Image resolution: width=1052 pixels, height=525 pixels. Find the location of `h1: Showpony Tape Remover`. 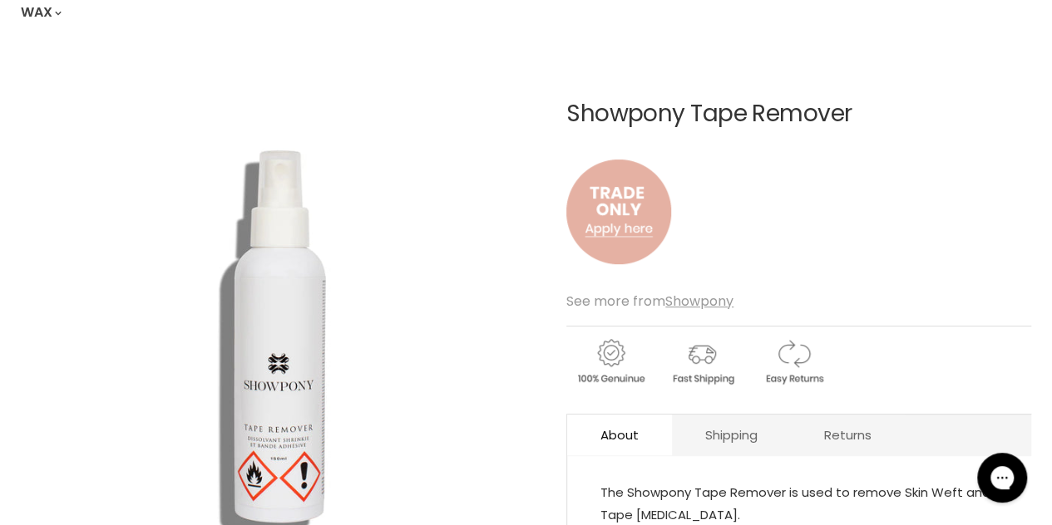

h1: Showpony Tape Remover is located at coordinates (798, 114).